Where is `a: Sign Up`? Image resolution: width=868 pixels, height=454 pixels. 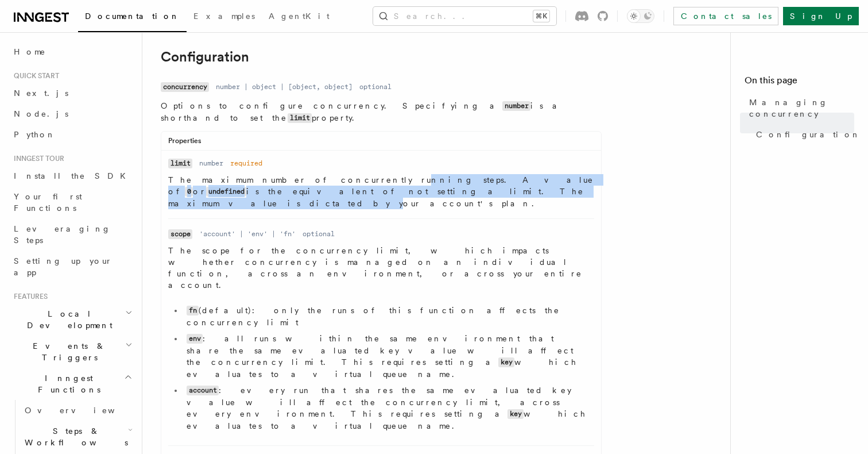 a: Sign Up is located at coordinates (821, 16).